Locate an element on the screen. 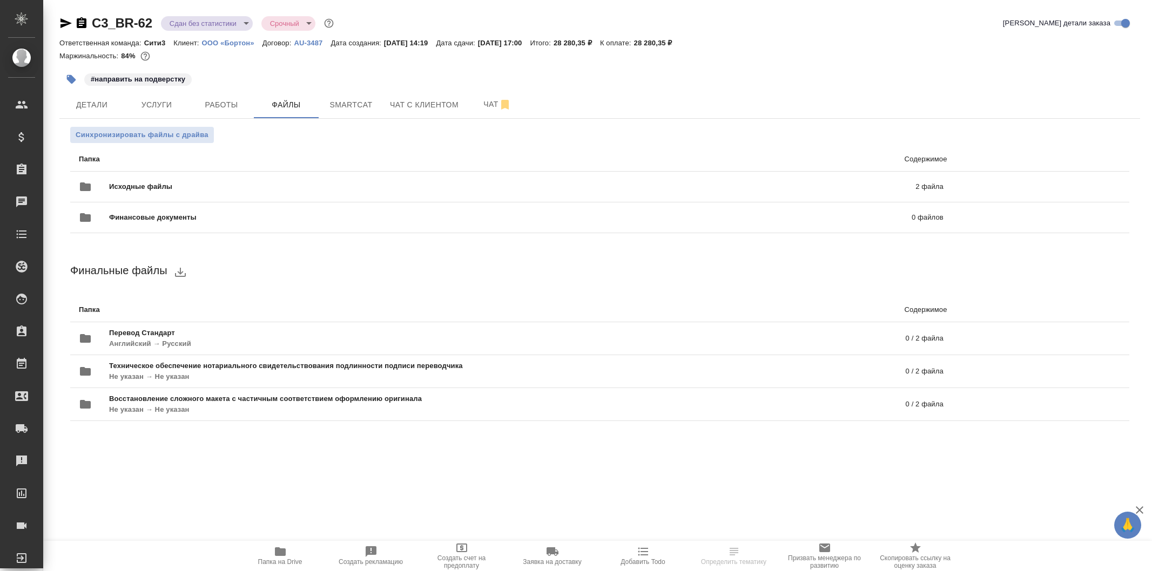 Image resolution: width=1152 pixels, height=571 pixels. p: Договор: is located at coordinates (278, 43).